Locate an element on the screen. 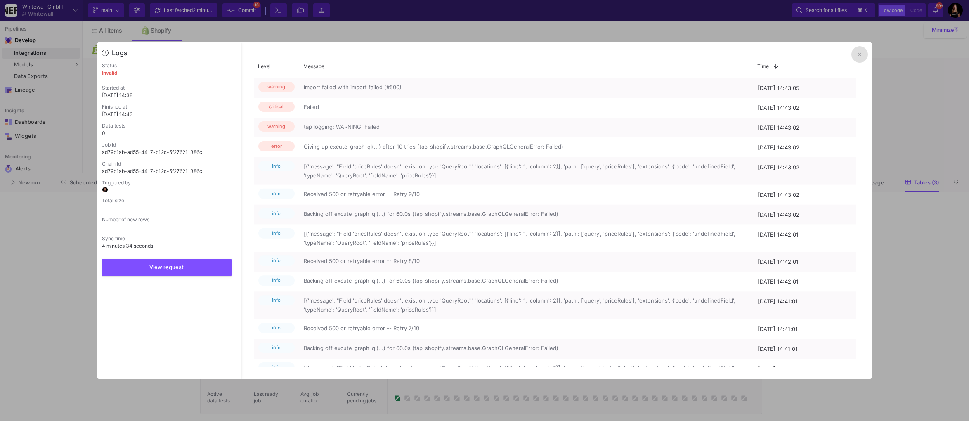  img: AEdFTp7nZ4ztCxOc0F1fLoDjitdy4H6fYVyDqrX6RgwgmA=s96-c is located at coordinates (105, 189).